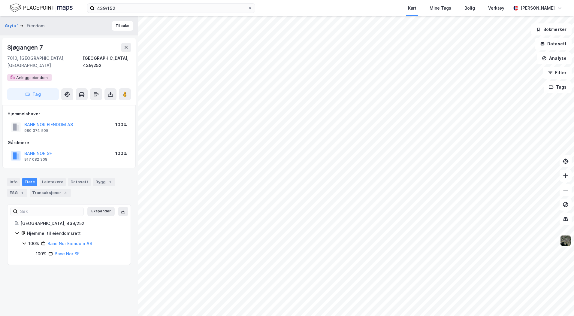 The width and height of the screenshot is (574, 316). Describe the element at coordinates (79, 182) in the screenshot. I see `div: Datasett` at that location.